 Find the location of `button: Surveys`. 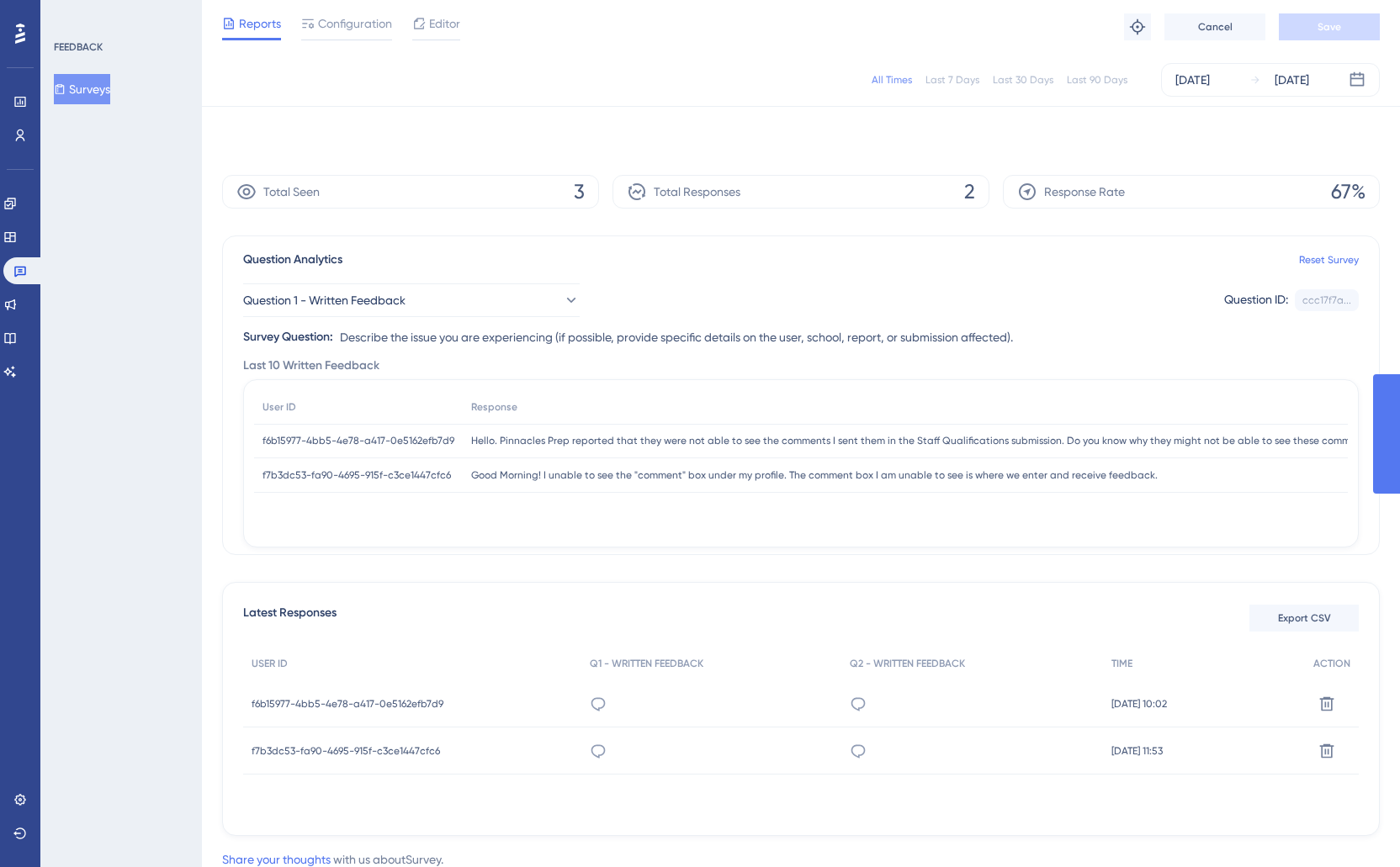

button: Surveys is located at coordinates (81, 89).